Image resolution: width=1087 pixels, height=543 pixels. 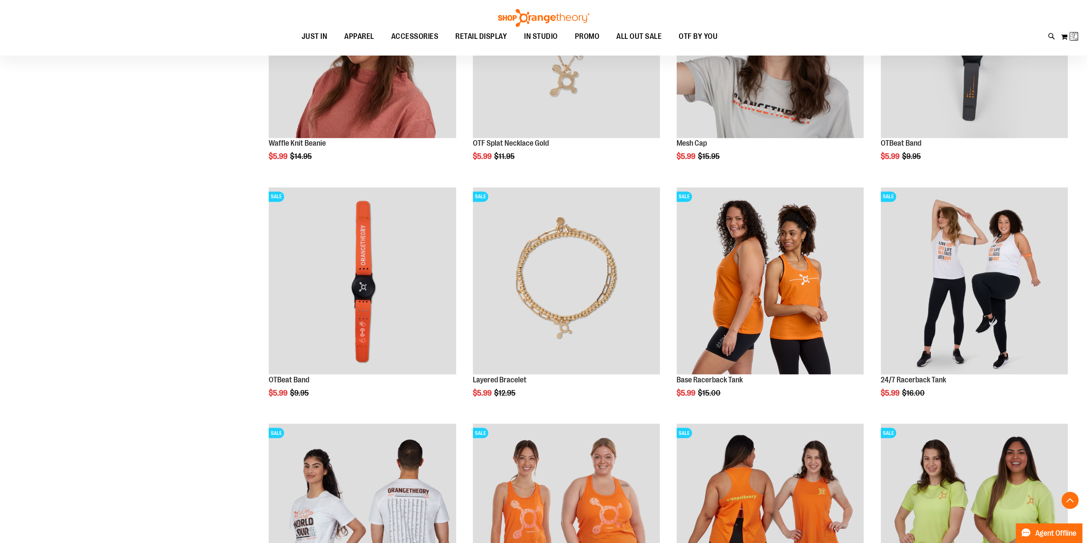 What do you see at coordinates (566, 281) in the screenshot?
I see `img: Layered Bracelet` at bounding box center [566, 281].